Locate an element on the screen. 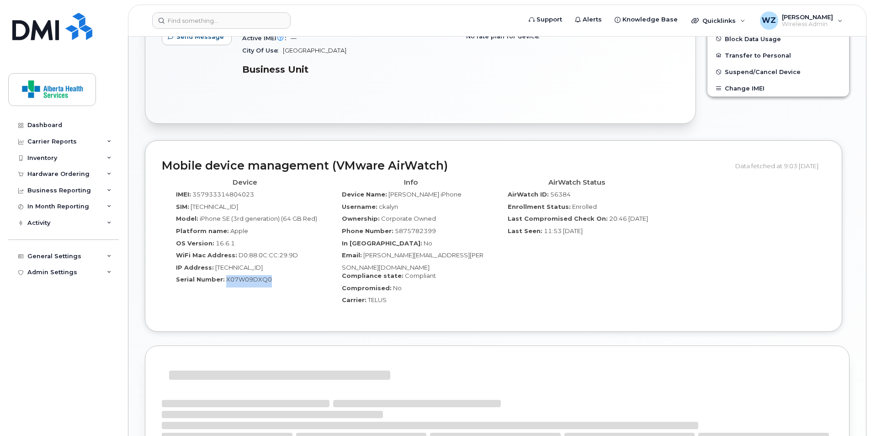  button: Send Message is located at coordinates (196, 37).